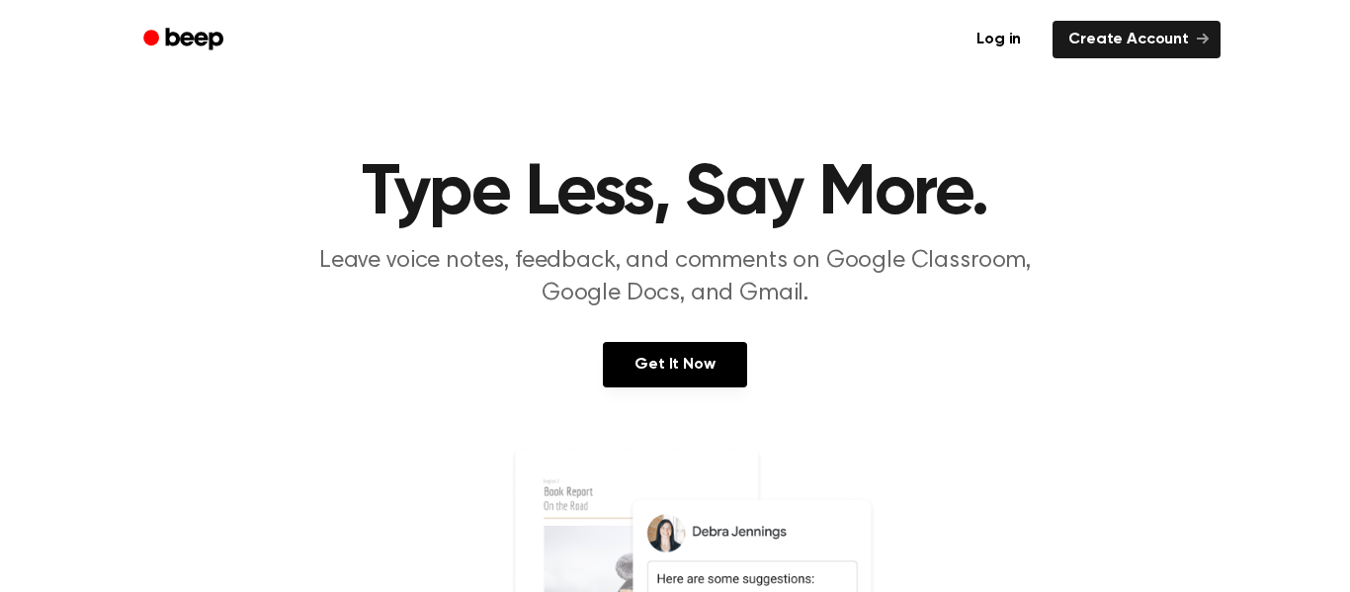 This screenshot has width=1350, height=592. I want to click on a: Beep, so click(185, 40).